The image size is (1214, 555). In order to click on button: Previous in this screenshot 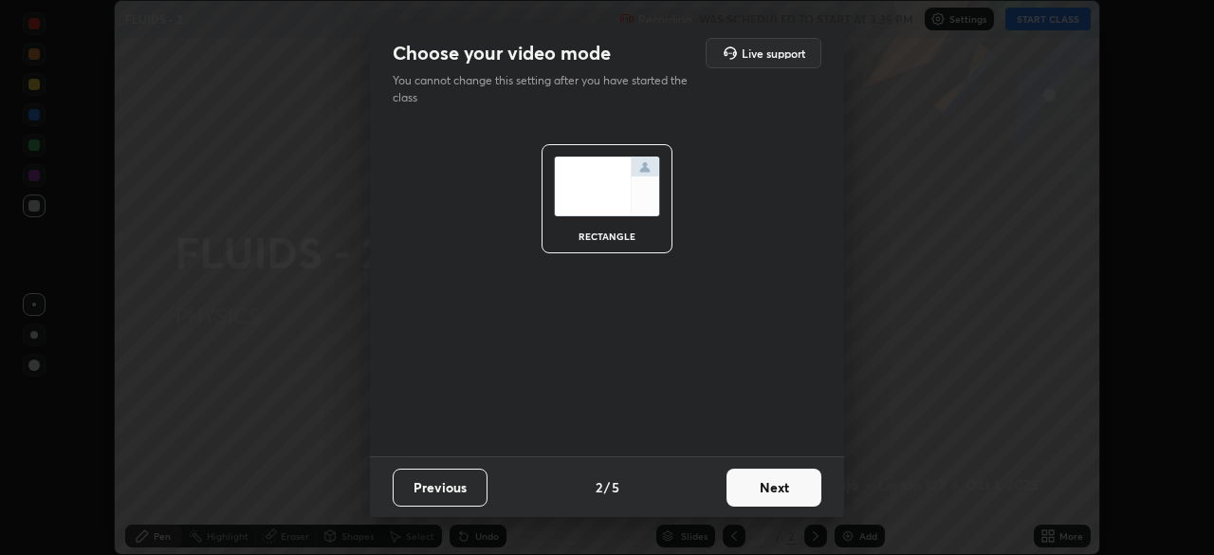, I will do `click(440, 488)`.